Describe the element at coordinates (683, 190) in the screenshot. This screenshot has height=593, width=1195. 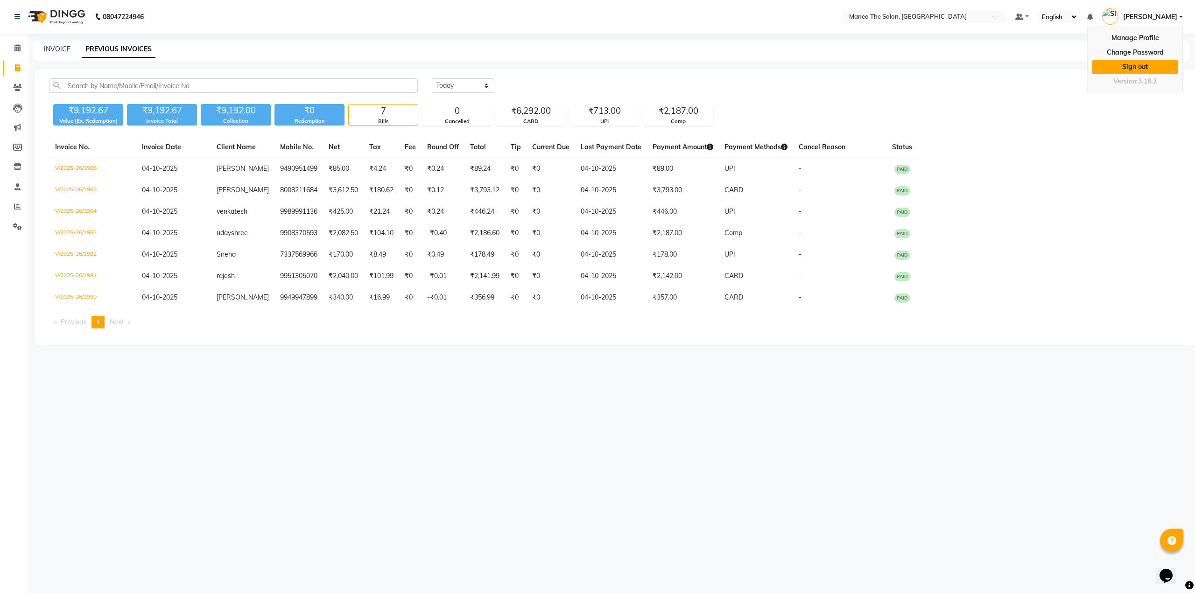
I see `td: ₹3,793.00` at that location.